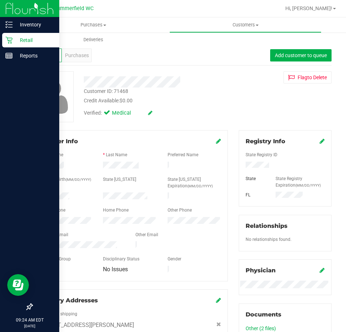  What do you see at coordinates (301, 55) in the screenshot?
I see `button: Add customer to queue` at bounding box center [301, 55].